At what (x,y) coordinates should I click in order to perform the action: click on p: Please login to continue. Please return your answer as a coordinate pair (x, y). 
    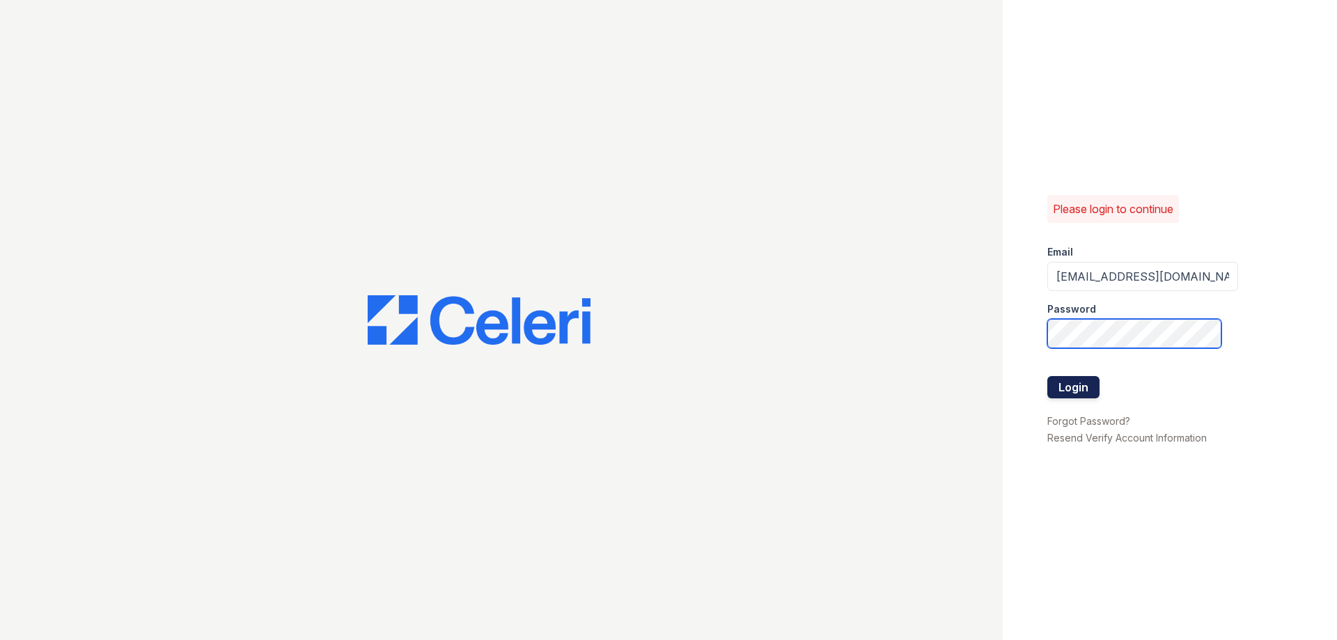
    Looking at the image, I should click on (1113, 209).